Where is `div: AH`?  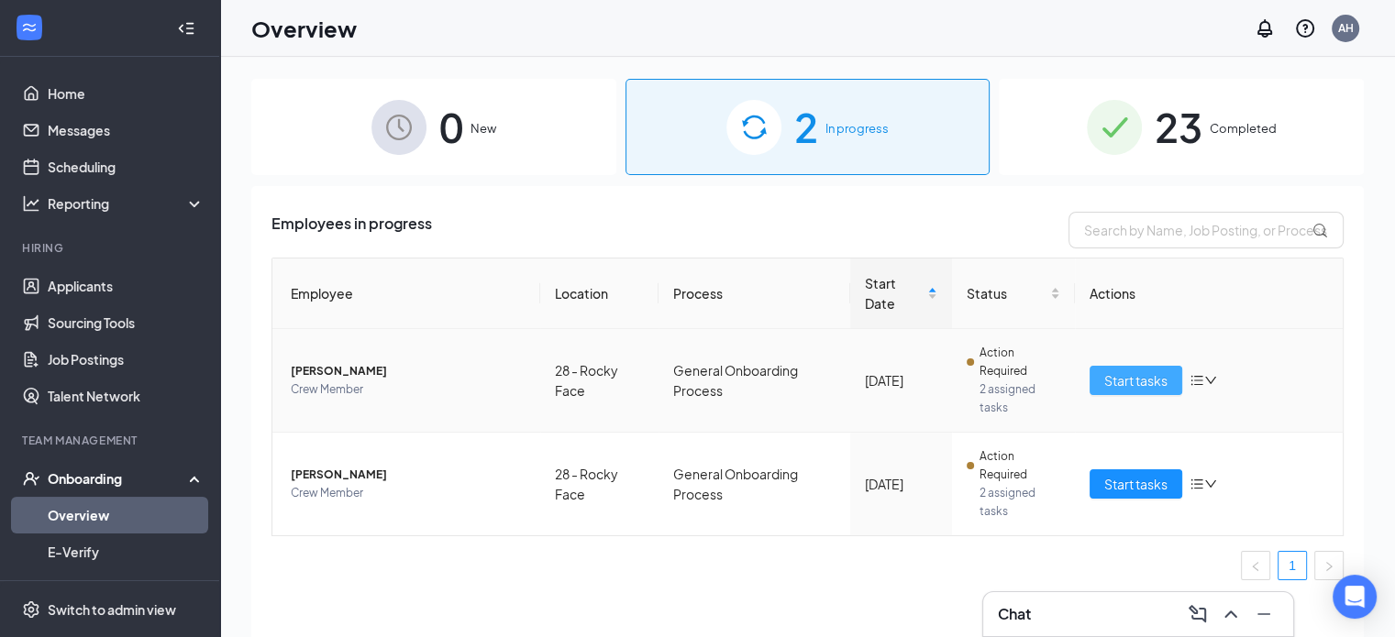 div: AH is located at coordinates (1345, 28).